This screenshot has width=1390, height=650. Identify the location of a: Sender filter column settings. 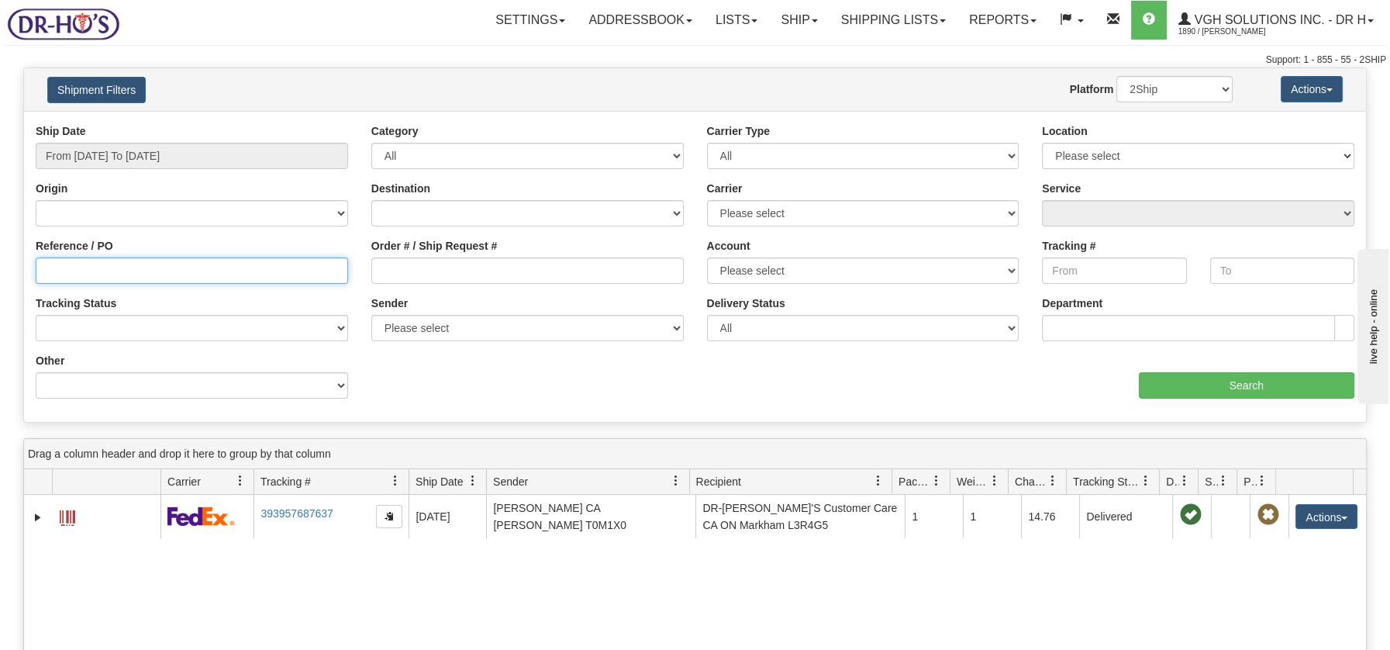
(676, 481).